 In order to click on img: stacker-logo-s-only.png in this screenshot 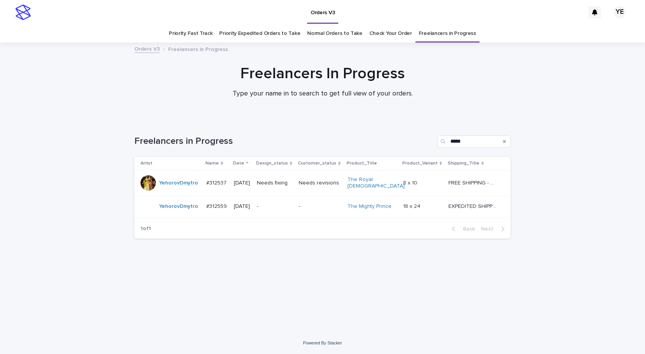, I will do `click(23, 12)`.